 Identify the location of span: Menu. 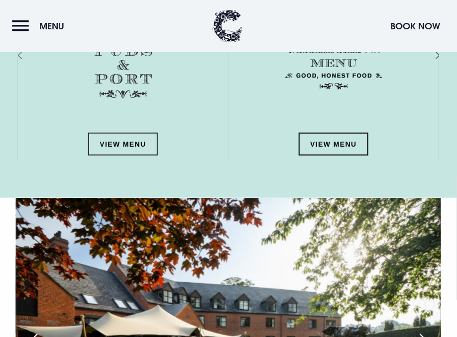
(52, 26).